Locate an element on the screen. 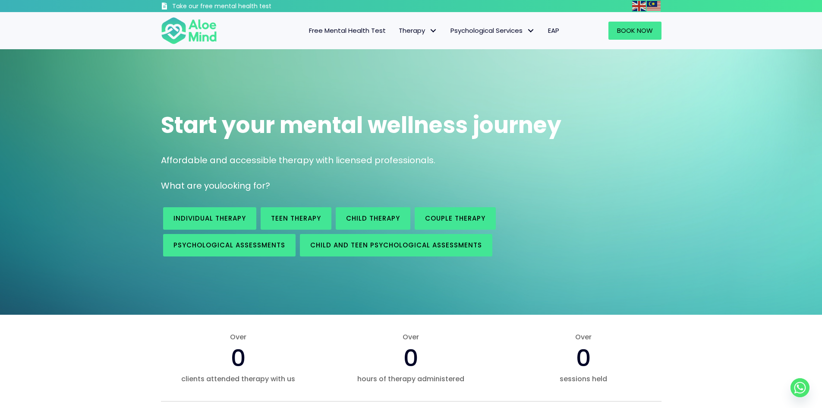 The height and width of the screenshot is (408, 822). a: Teen Therapy is located at coordinates (296, 218).